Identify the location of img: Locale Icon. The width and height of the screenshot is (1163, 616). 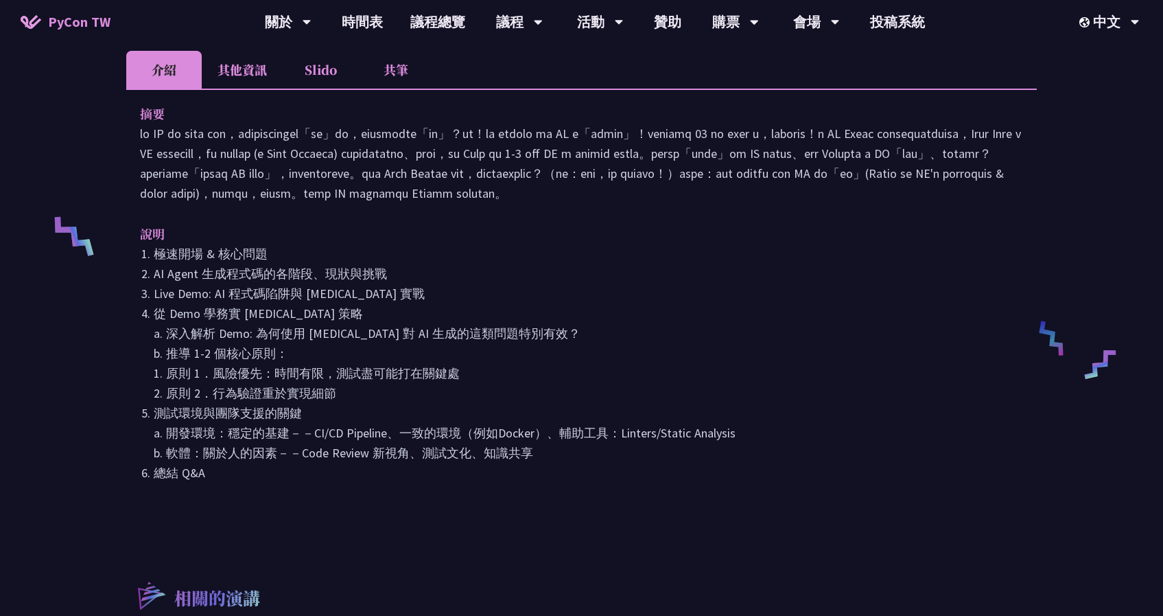
(1086, 22).